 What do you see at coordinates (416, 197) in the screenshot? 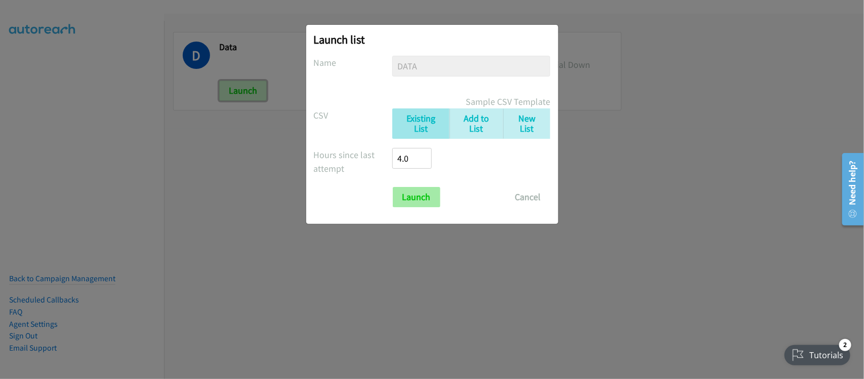
I see `input: Launch` at bounding box center [416, 197].